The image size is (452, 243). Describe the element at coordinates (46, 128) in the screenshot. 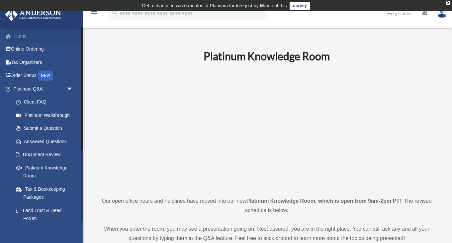

I see `a: Submit a Question` at that location.